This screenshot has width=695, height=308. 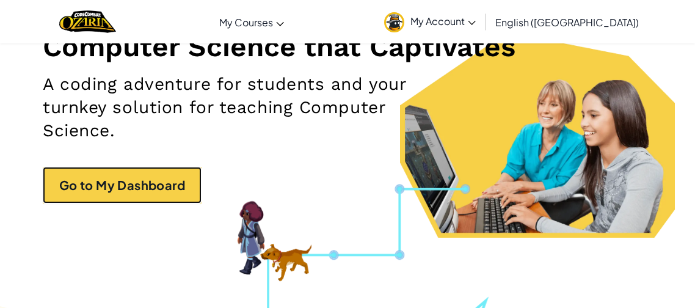 I want to click on span: My Courses, so click(x=246, y=22).